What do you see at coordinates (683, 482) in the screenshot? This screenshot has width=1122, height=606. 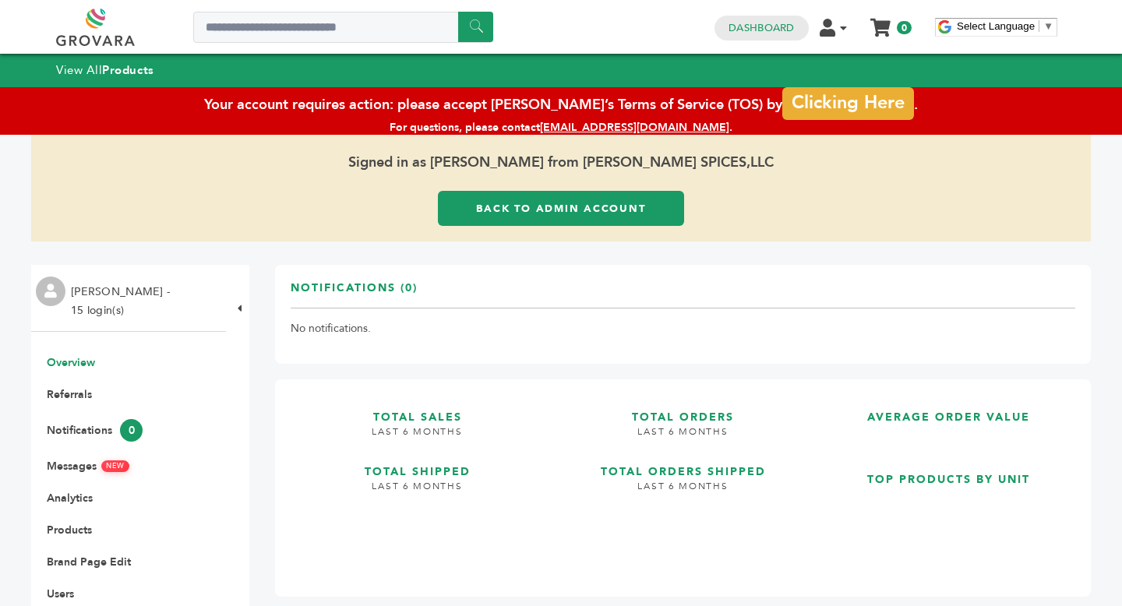 I see `a: TOTAL ORDERS LAST 6 MONTHS TOTAL ORDERS SHIPPED LAST 6 MONTHS` at bounding box center [683, 482].